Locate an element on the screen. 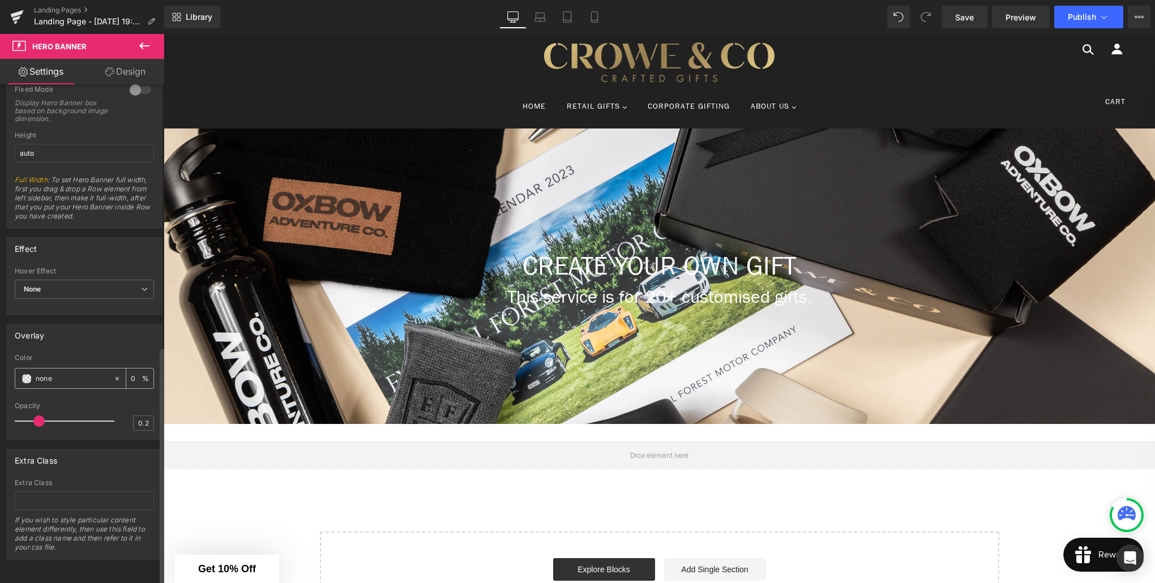  span: Publish is located at coordinates (1082, 17).